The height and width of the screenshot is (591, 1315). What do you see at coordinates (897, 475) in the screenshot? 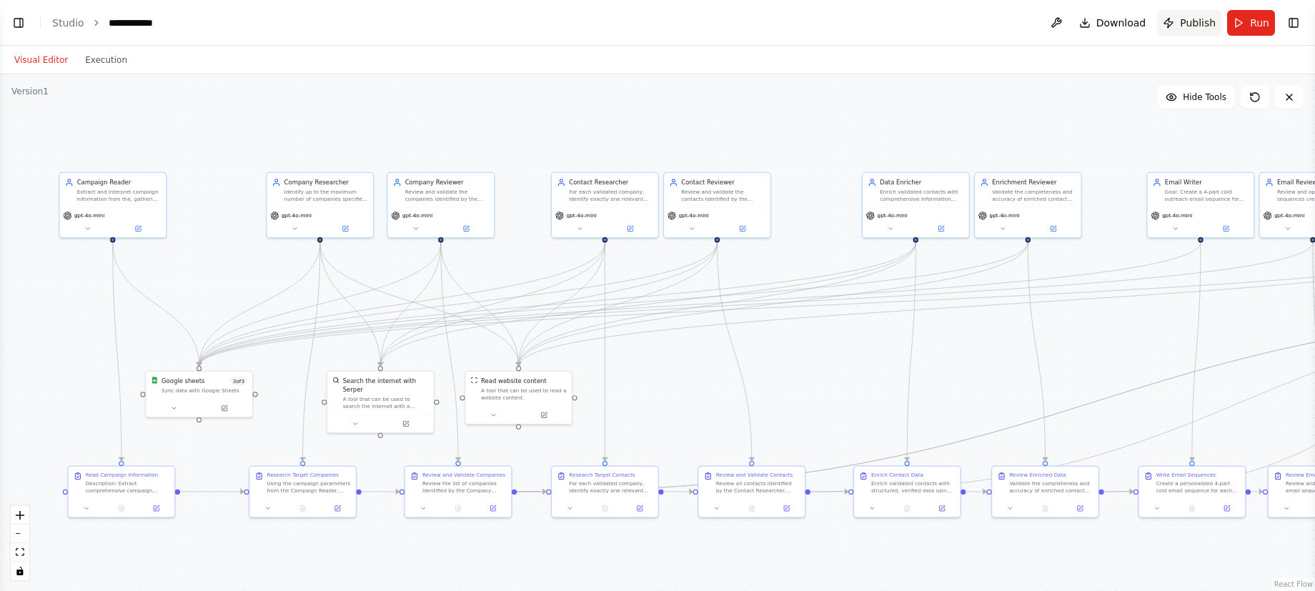
I see `div: Enrich Contact Data` at bounding box center [897, 475].